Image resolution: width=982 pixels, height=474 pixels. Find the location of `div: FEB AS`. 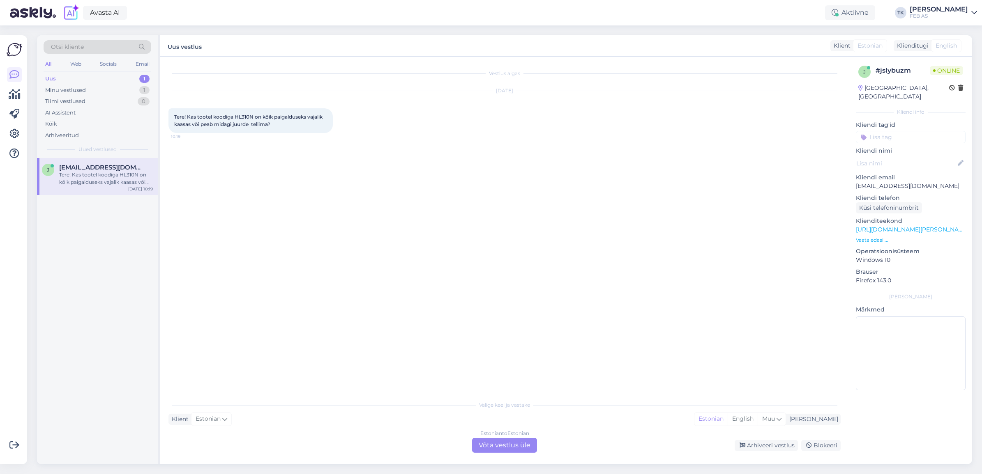

div: FEB AS is located at coordinates (939, 16).